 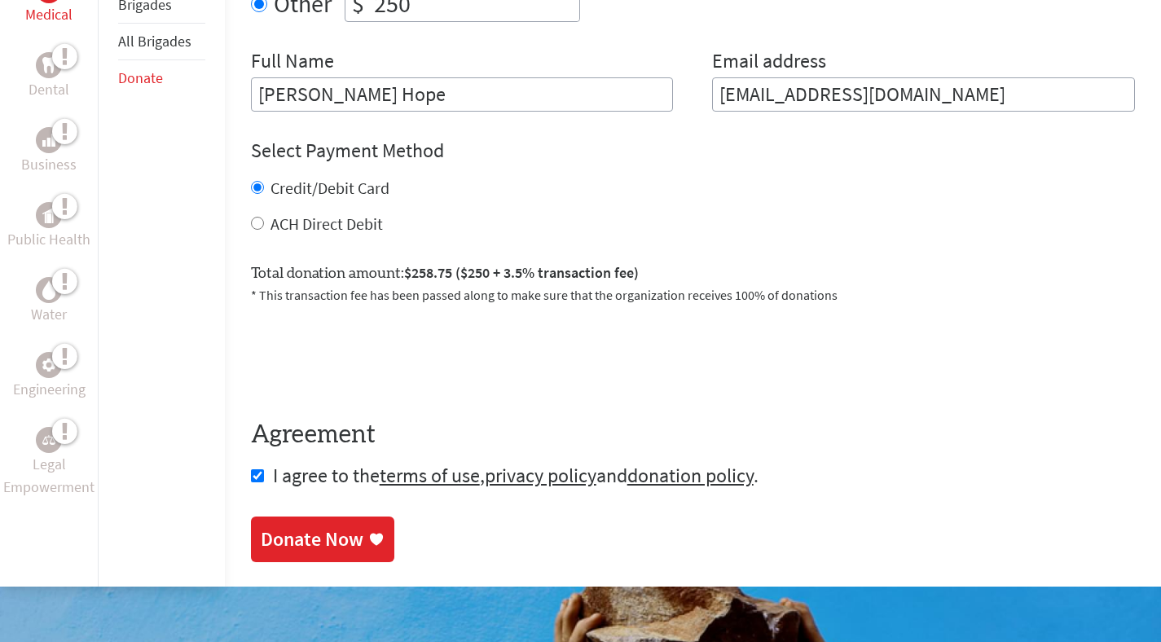 What do you see at coordinates (692, 295) in the screenshot?
I see `p: * This transaction fee has been passed along to make sure that the organization receives 100% of ...` at bounding box center [692, 295].